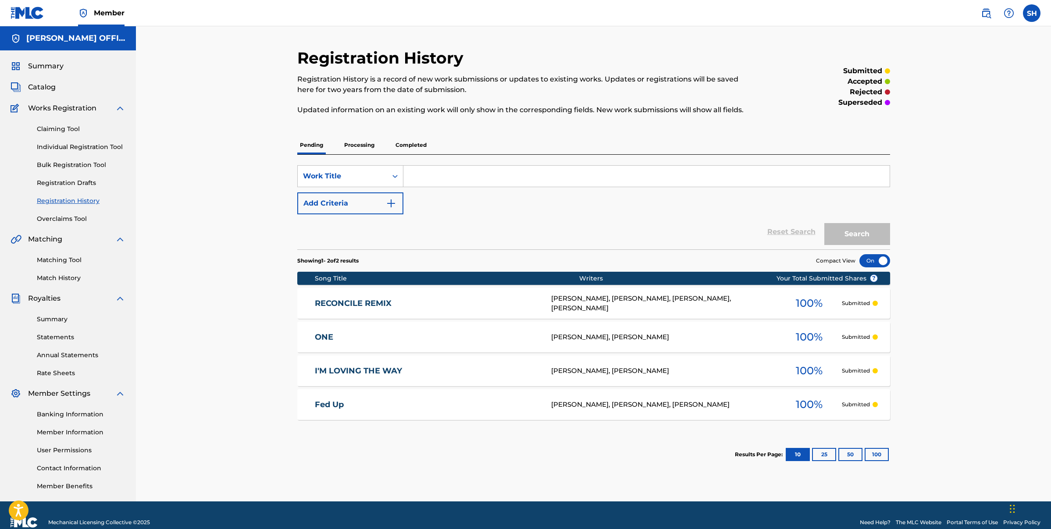  Describe the element at coordinates (411, 145) in the screenshot. I see `p: Completed` at that location.